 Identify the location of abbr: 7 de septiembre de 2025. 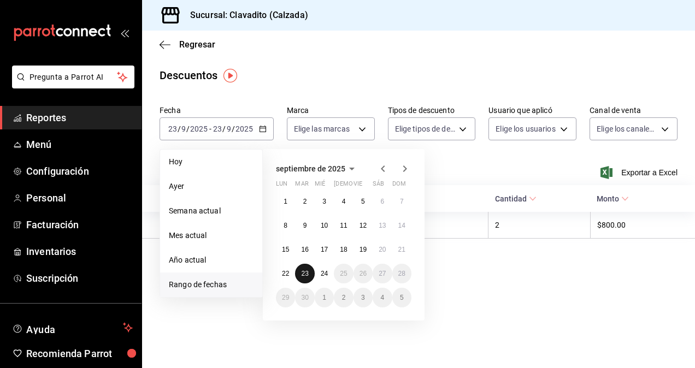
(401, 201).